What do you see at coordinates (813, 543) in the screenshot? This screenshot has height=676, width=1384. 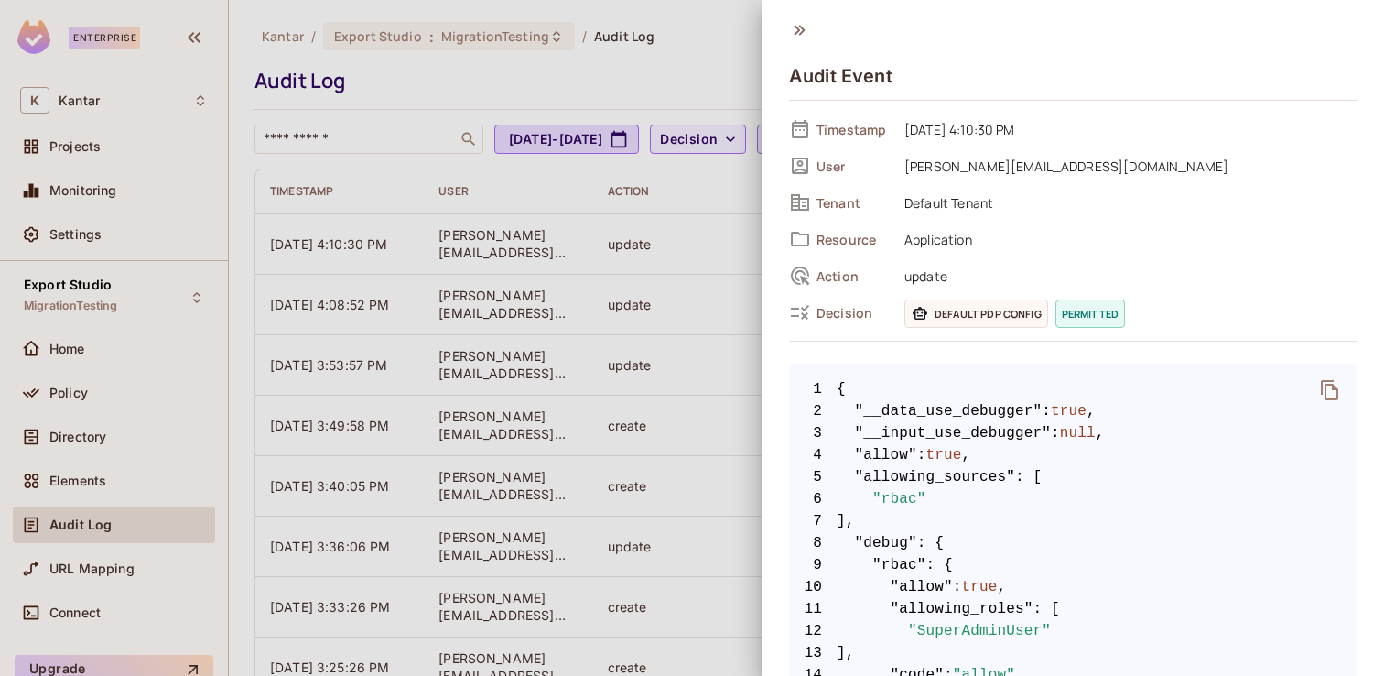 I see `span: 8` at bounding box center [813, 543].